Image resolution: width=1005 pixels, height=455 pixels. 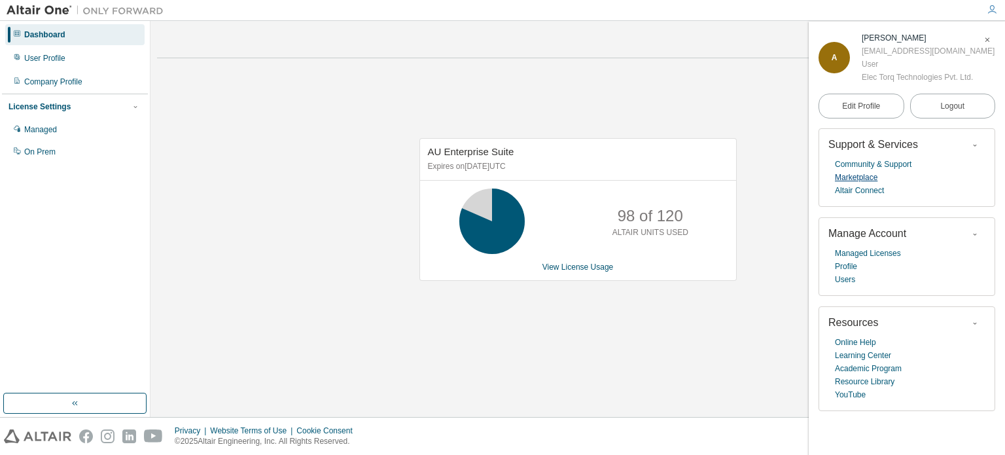 I want to click on a: YouTube, so click(x=850, y=394).